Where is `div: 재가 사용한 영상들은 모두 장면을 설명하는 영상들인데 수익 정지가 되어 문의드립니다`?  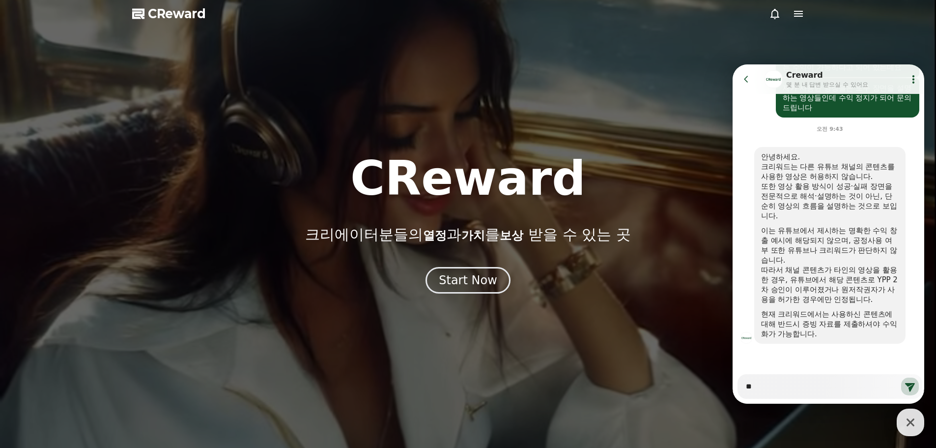
div: 재가 사용한 영상들은 모두 장면을 설명하는 영상들인데 수익 정지가 되어 문의드립니다 is located at coordinates (115, 33).